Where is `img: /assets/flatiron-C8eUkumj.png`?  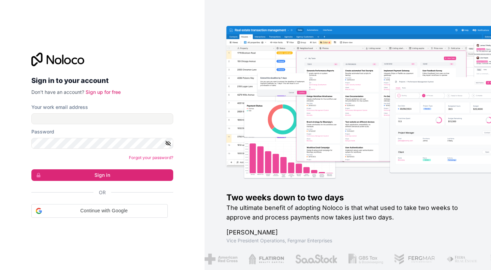 img: /assets/flatiron-C8eUkumj.png is located at coordinates (266, 259).